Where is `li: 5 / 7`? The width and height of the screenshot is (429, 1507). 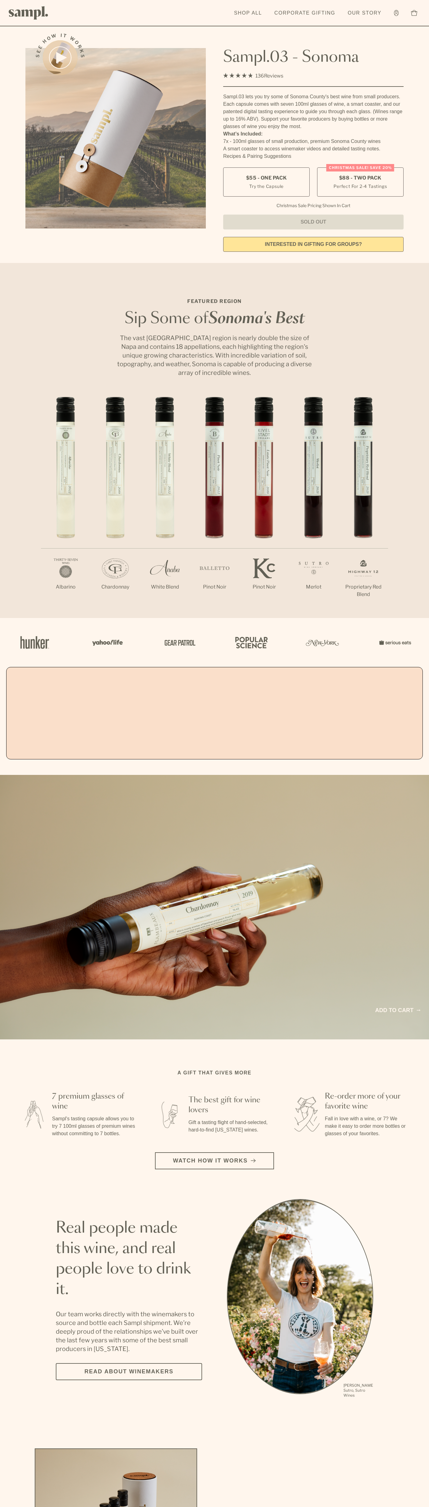
li: 5 / 7 is located at coordinates (264, 504).